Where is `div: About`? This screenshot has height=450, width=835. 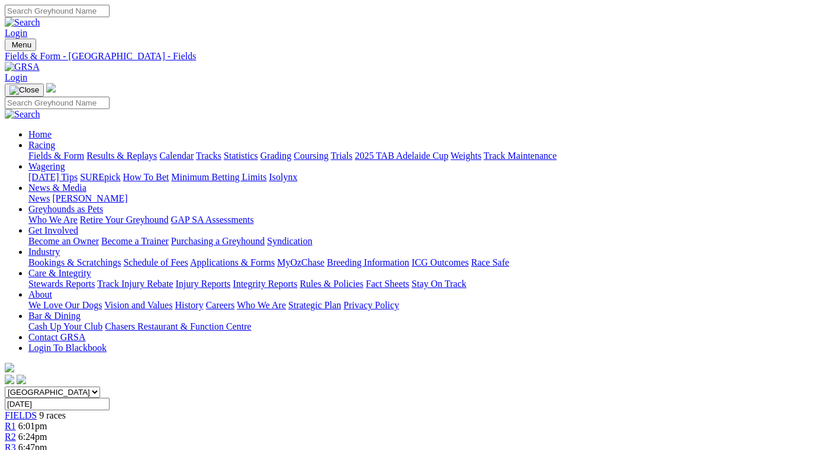
div: About is located at coordinates (430, 305).